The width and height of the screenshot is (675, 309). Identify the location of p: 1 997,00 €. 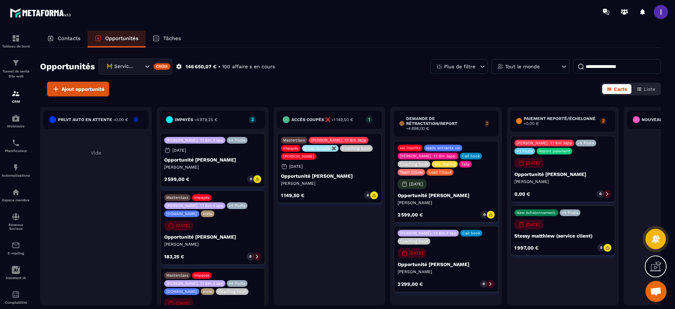
(526, 248).